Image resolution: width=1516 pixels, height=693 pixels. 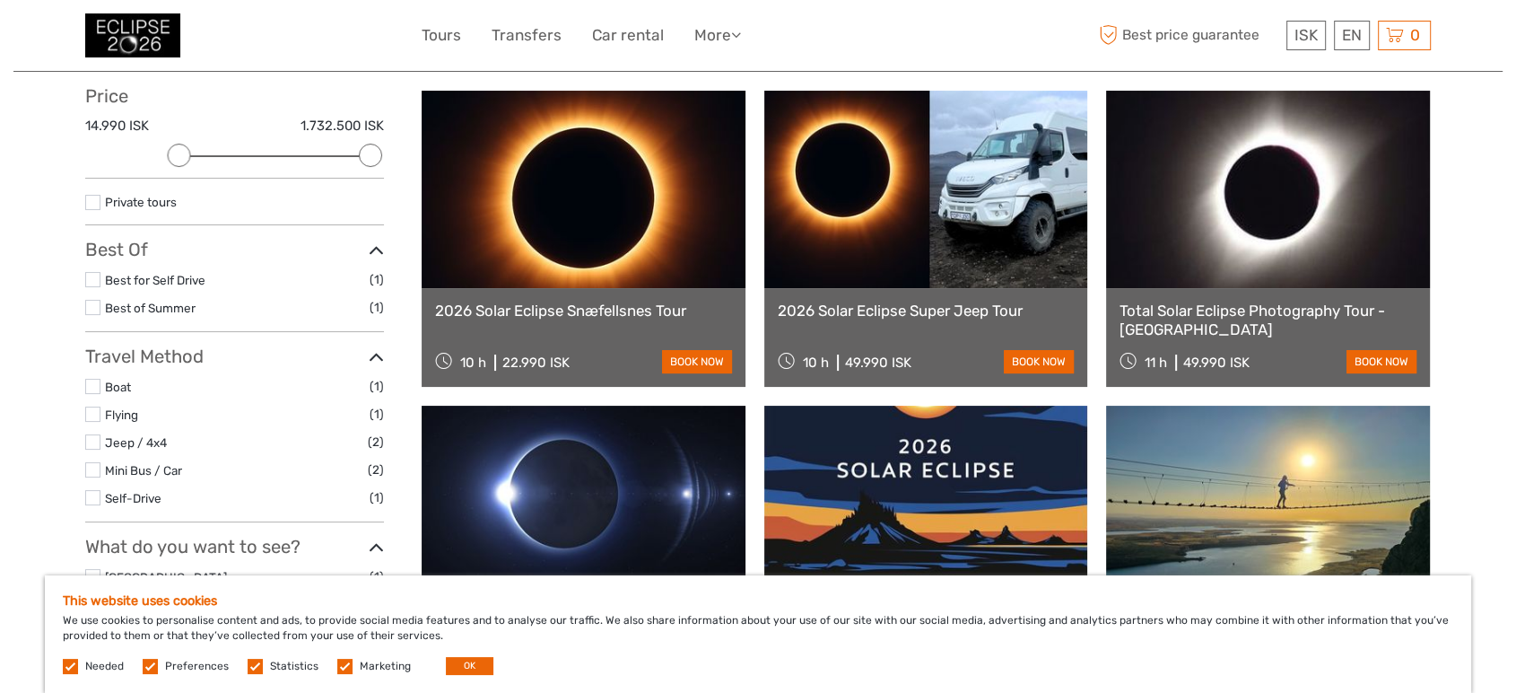 I want to click on p: We're away right now. Please check back later!, so click(x=114, y=39).